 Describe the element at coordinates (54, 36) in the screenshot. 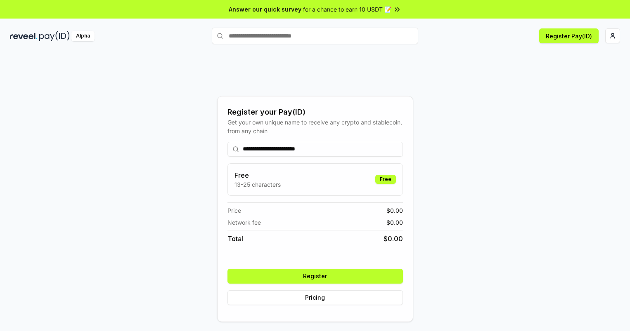

I see `img: pay_id` at that location.